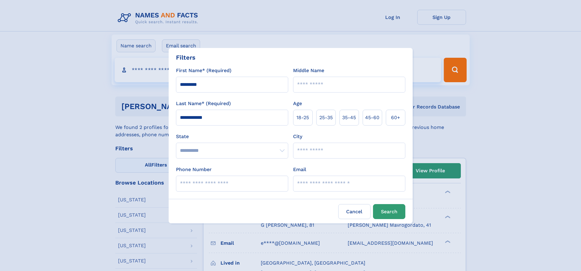 The image size is (581, 271). Describe the element at coordinates (355, 211) in the screenshot. I see `label: Cancel` at that location.